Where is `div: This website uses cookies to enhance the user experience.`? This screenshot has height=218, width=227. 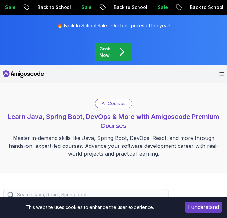 div: This website uses cookies to enhance the user experience. is located at coordinates (90, 207).